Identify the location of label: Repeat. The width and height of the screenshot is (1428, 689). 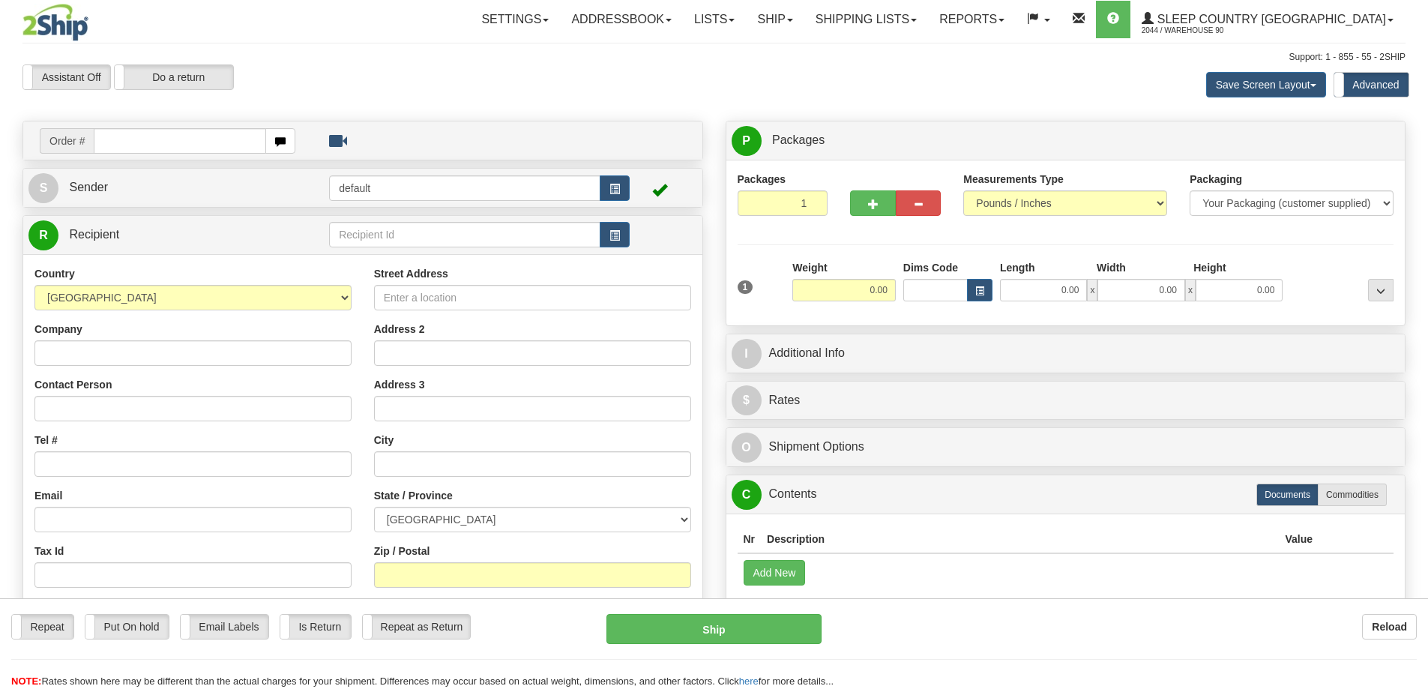
(43, 627).